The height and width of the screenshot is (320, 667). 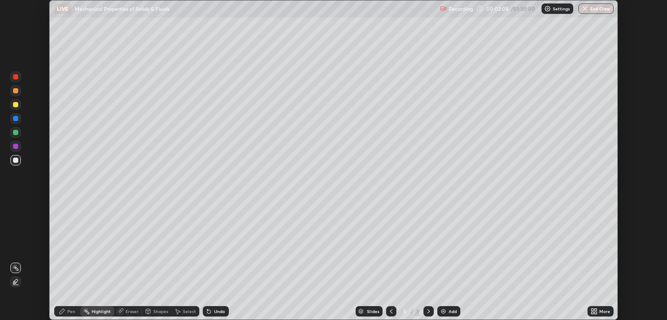 What do you see at coordinates (122, 9) in the screenshot?
I see `p: Mechanical Properties of Solids & Fluids` at bounding box center [122, 9].